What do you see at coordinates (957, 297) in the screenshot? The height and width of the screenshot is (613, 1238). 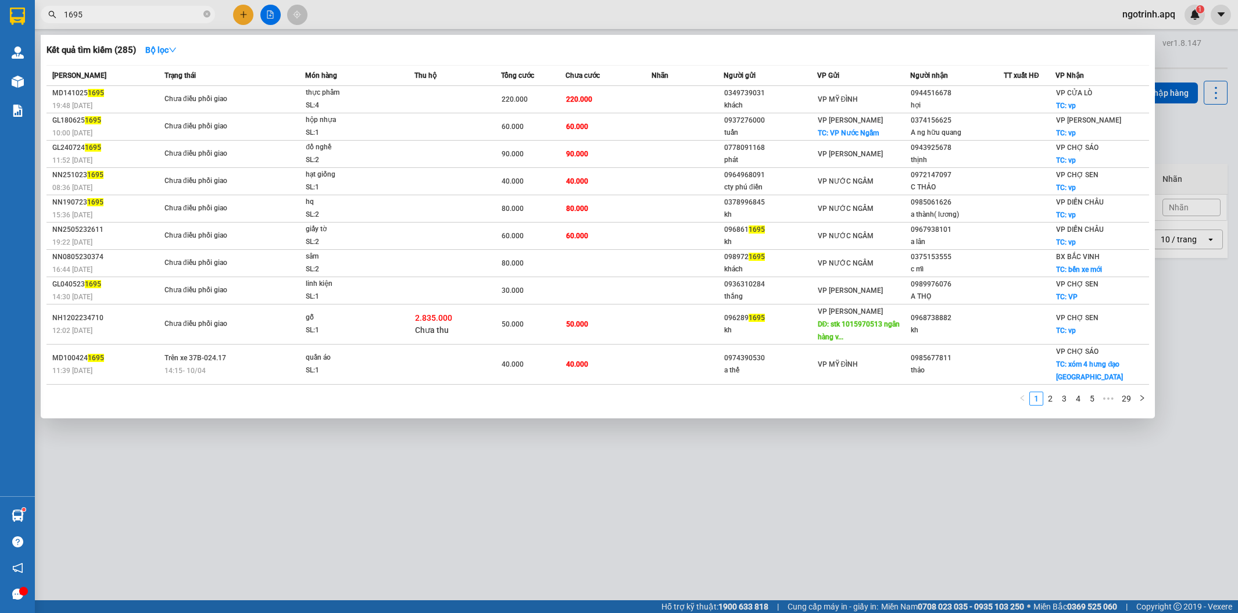 I see `div: A THỌ` at bounding box center [957, 297].